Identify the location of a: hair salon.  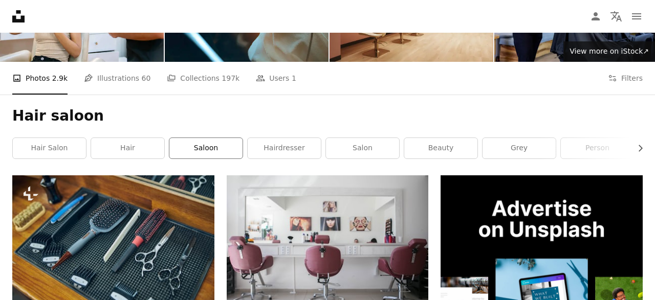
(49, 148).